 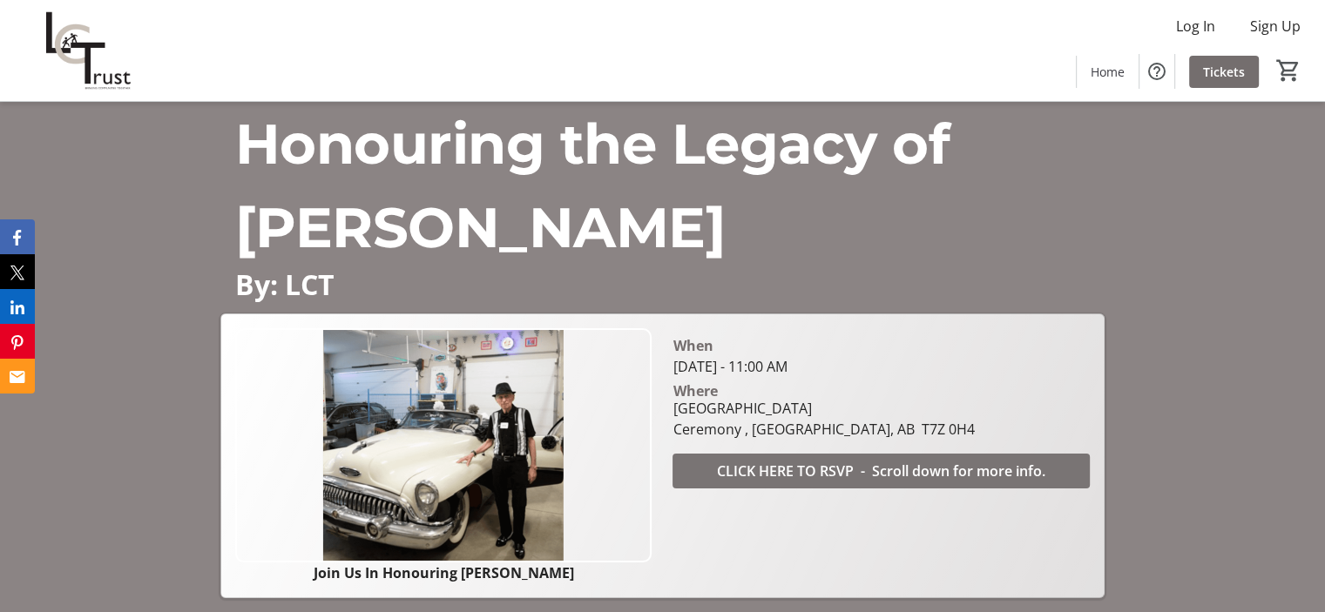 I want to click on p: By: LCT, so click(x=662, y=284).